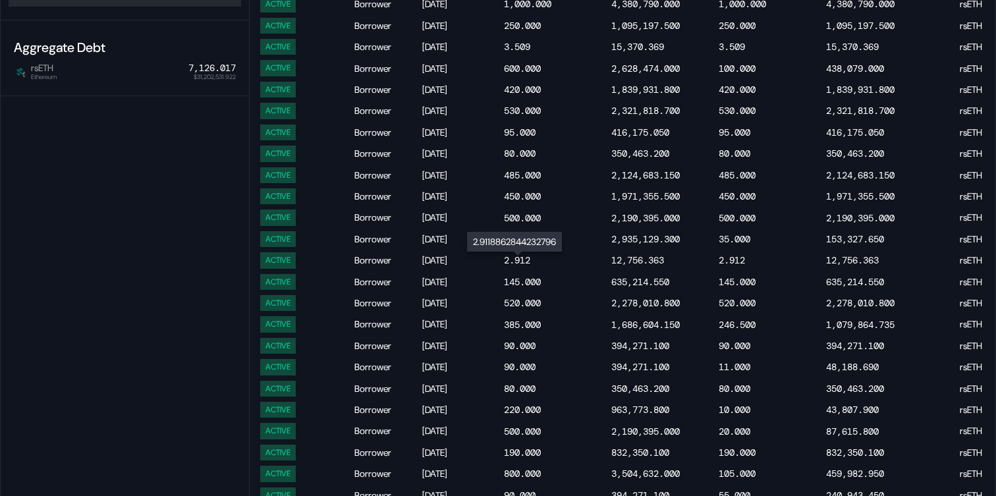 Image resolution: width=996 pixels, height=496 pixels. What do you see at coordinates (737, 473) in the screenshot?
I see `div: 105.000` at bounding box center [737, 473].